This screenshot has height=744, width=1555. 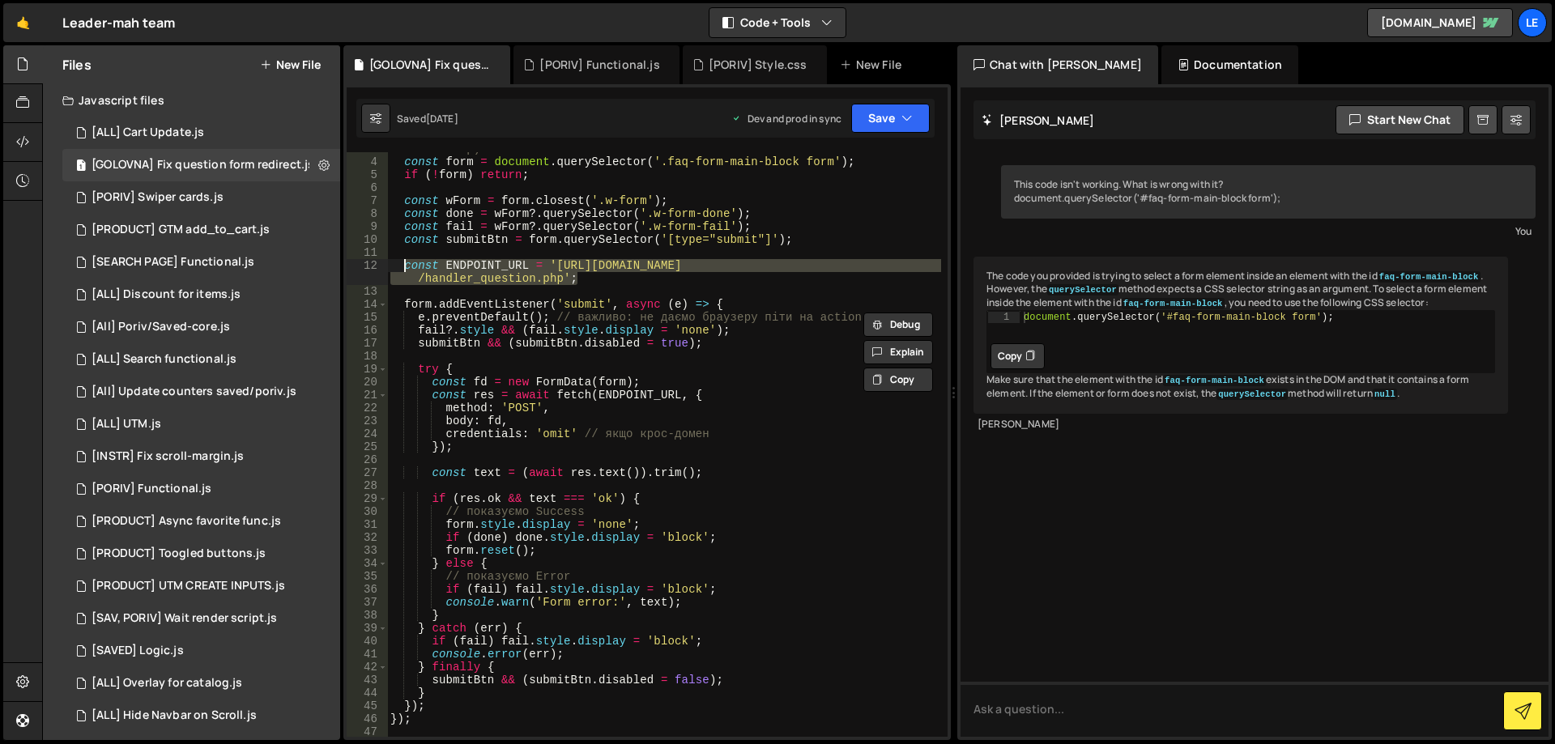 What do you see at coordinates (201, 619) in the screenshot?
I see `div: 16298/45691.js` at bounding box center [201, 619].